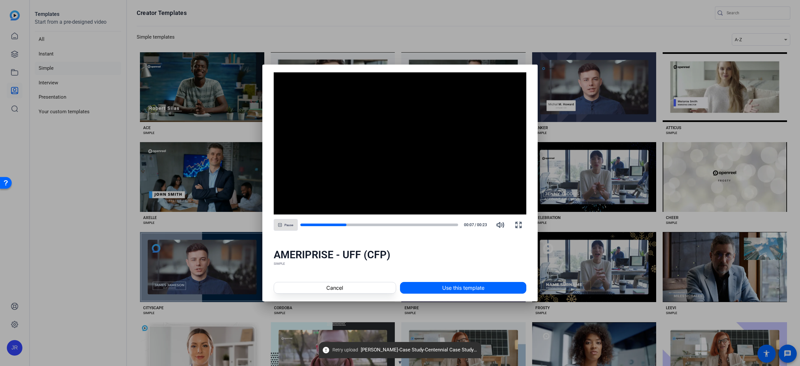 The height and width of the screenshot is (366, 800). What do you see at coordinates (400, 264) in the screenshot?
I see `div: SIMPLE` at bounding box center [400, 264].